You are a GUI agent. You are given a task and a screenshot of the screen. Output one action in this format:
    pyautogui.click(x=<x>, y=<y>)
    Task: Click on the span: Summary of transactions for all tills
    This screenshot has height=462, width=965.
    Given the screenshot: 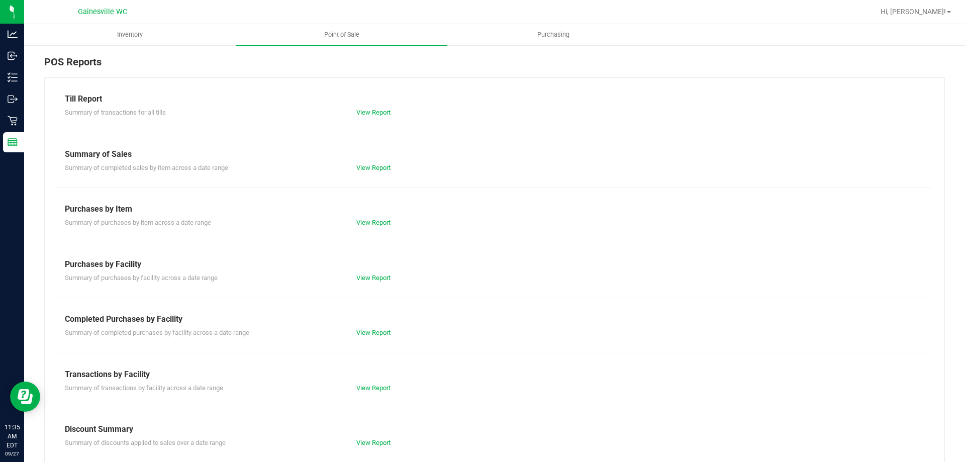 What is the action you would take?
    pyautogui.click(x=115, y=112)
    